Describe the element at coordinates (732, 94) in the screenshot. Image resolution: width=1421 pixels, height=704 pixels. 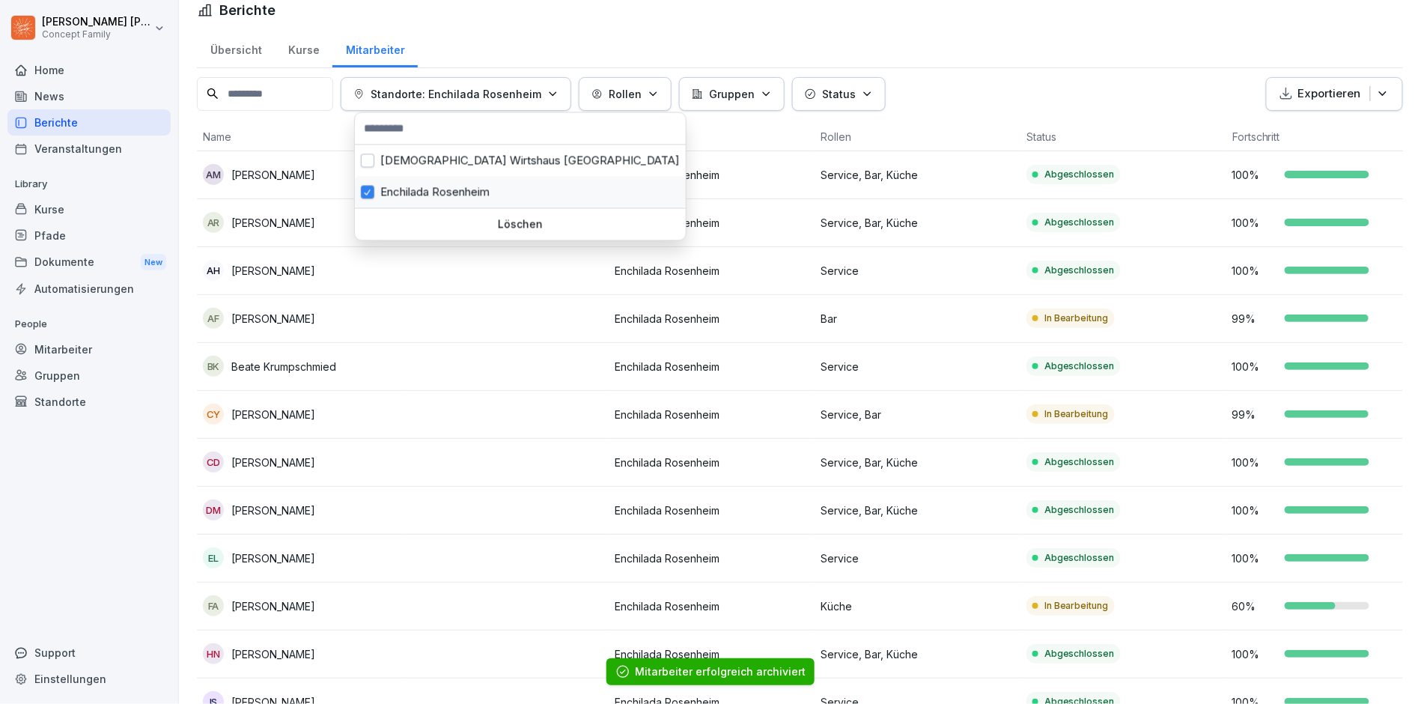
I see `p: Gruppen` at that location.